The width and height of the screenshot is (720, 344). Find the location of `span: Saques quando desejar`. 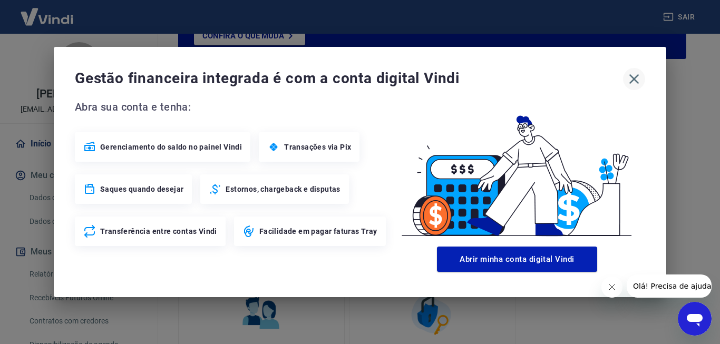

span: Saques quando desejar is located at coordinates (142, 189).